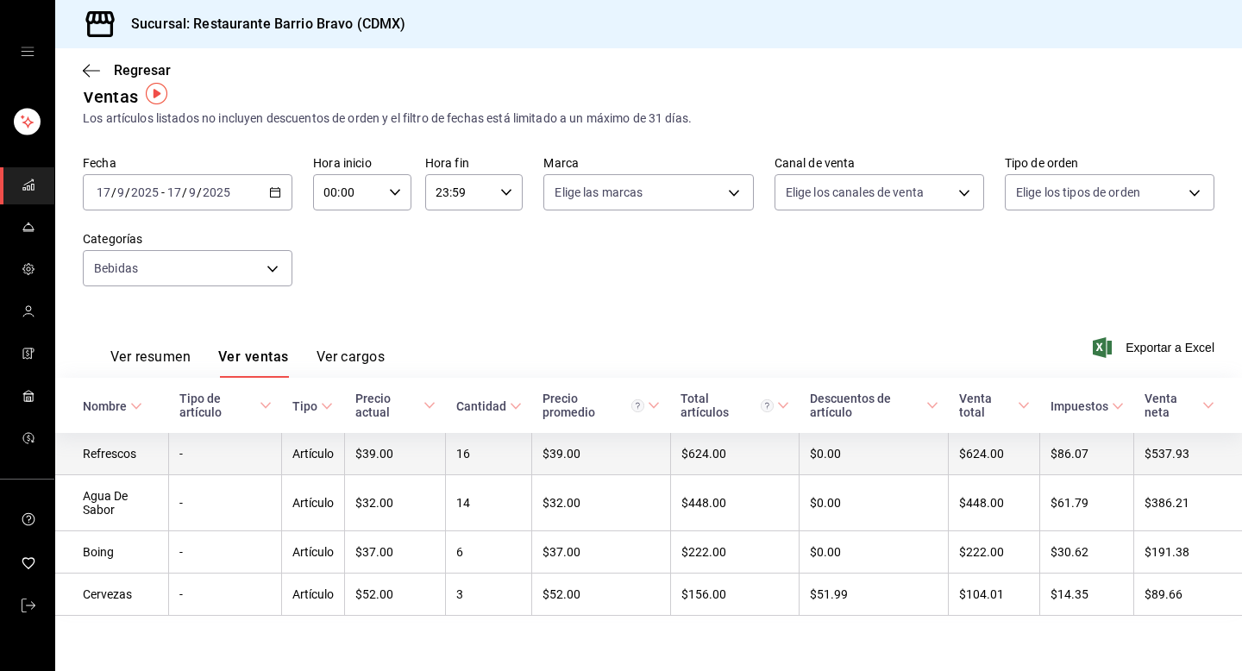  What do you see at coordinates (1109, 163) in the screenshot?
I see `label: Tipo de orden` at bounding box center [1109, 163].